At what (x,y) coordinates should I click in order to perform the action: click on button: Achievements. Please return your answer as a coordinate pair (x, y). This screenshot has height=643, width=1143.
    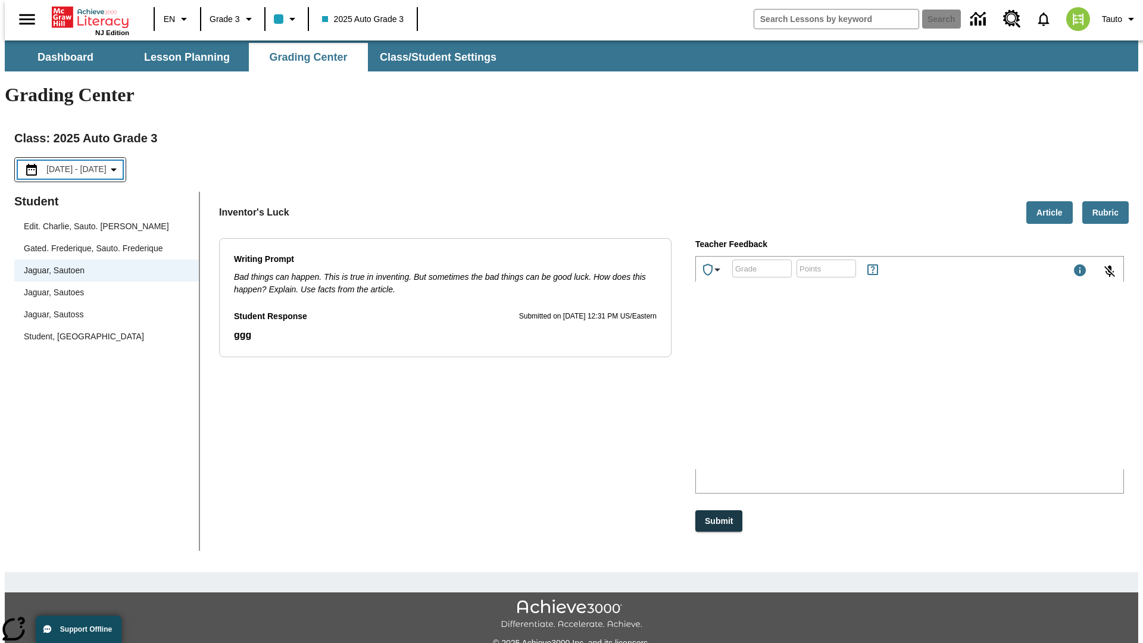
    Looking at the image, I should click on (713, 270).